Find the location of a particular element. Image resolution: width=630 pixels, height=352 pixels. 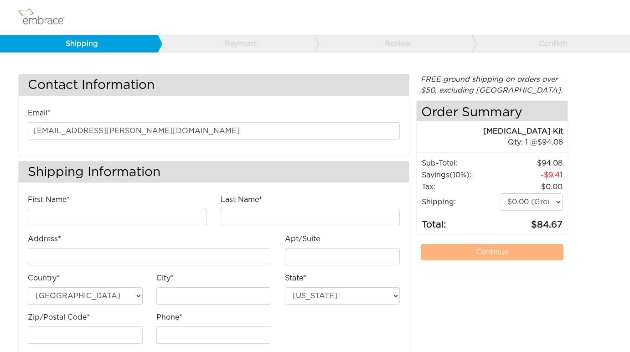

td: Savings : is located at coordinates (460, 175).